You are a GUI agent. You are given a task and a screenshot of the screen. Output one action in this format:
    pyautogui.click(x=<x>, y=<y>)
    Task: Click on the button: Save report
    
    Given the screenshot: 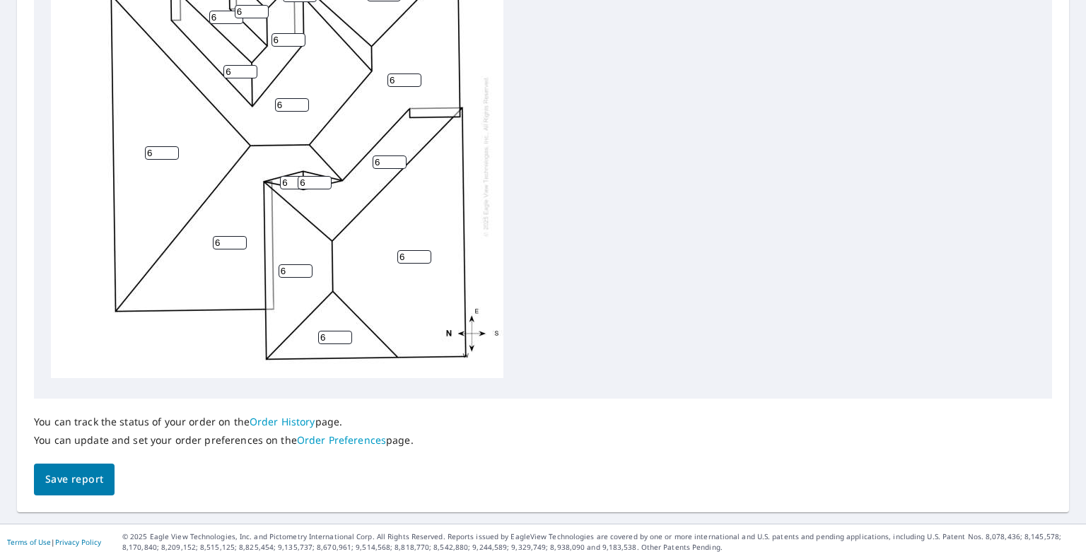 What is the action you would take?
    pyautogui.click(x=74, y=479)
    